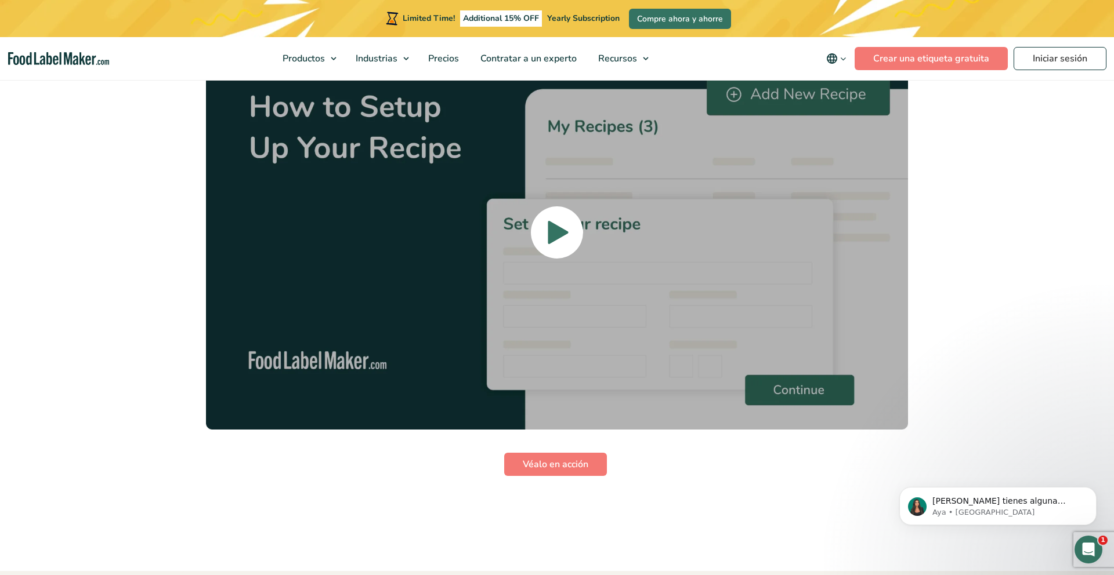 The image size is (1114, 575). Describe the element at coordinates (442, 59) in the screenshot. I see `a: Precios` at that location.